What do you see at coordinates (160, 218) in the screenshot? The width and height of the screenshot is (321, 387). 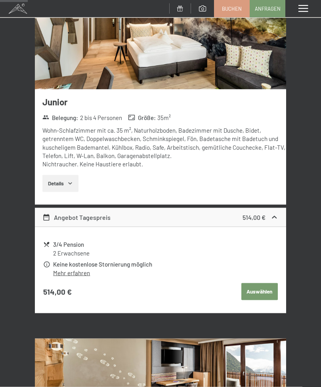 I see `div: Angebot Tagespreis514,00 €` at bounding box center [160, 218].